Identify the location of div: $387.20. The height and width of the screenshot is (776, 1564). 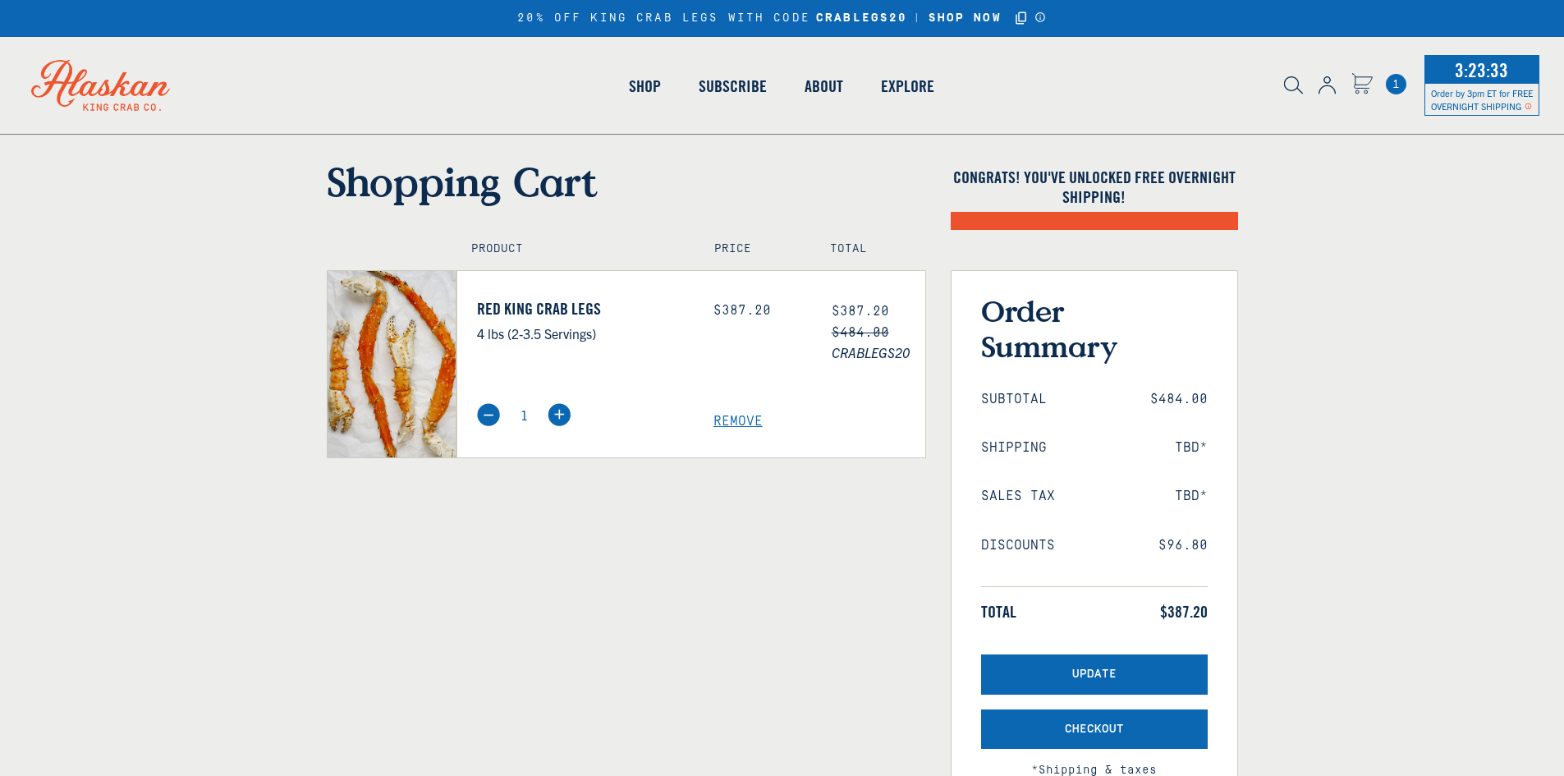
(760, 310).